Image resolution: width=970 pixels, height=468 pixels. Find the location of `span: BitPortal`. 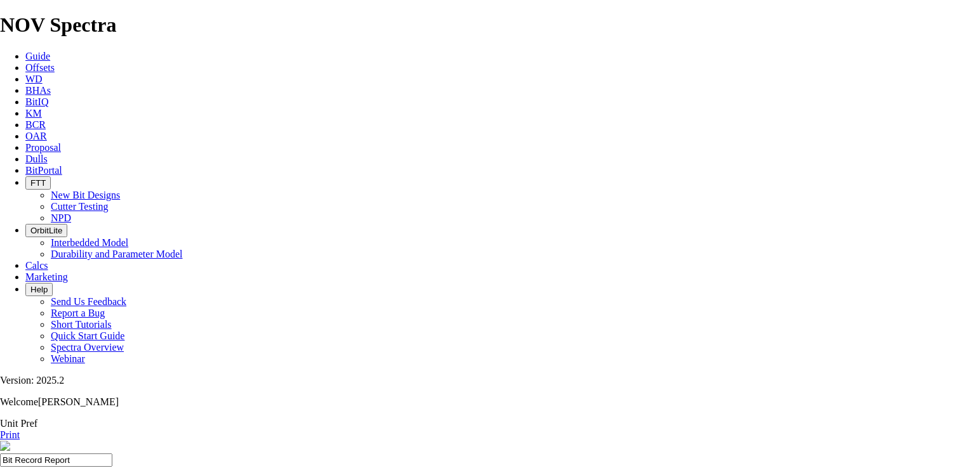

span: BitPortal is located at coordinates (44, 170).